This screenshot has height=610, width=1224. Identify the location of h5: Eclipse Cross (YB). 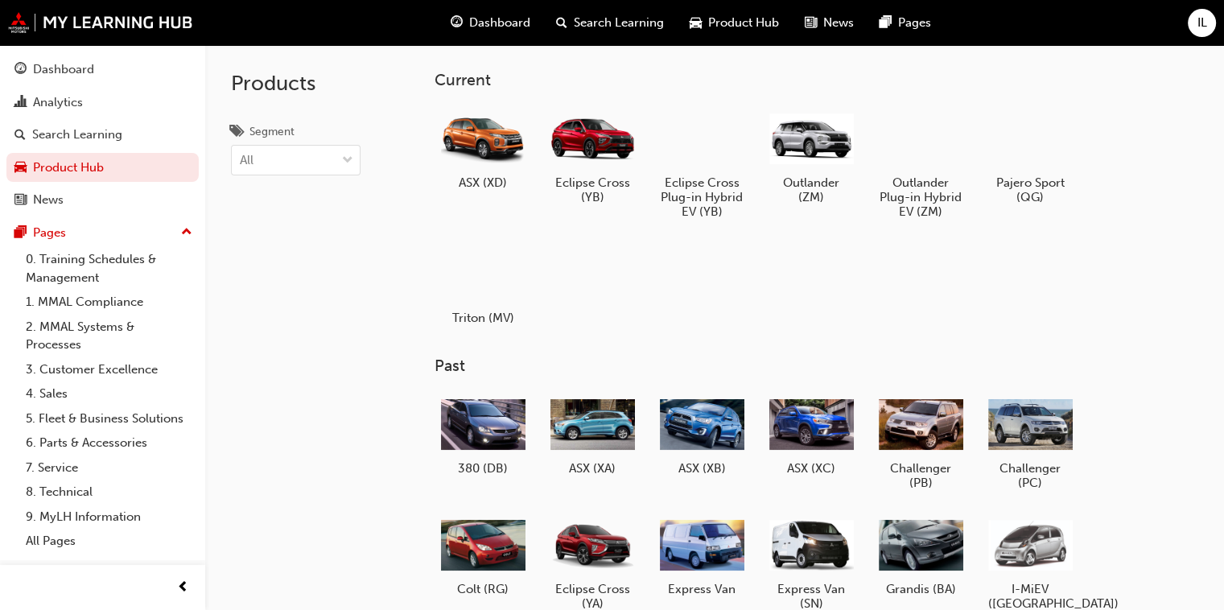
(592, 190).